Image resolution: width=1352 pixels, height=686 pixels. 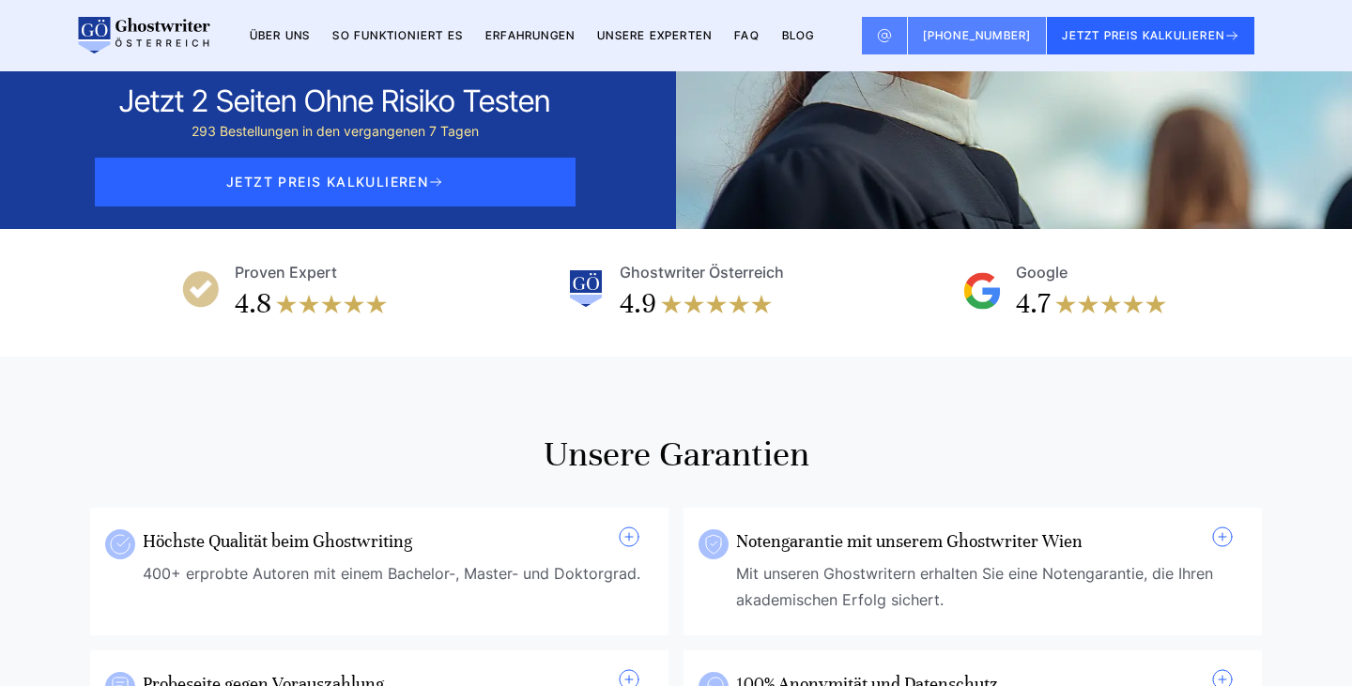 I want to click on a: Über uns, so click(x=280, y=35).